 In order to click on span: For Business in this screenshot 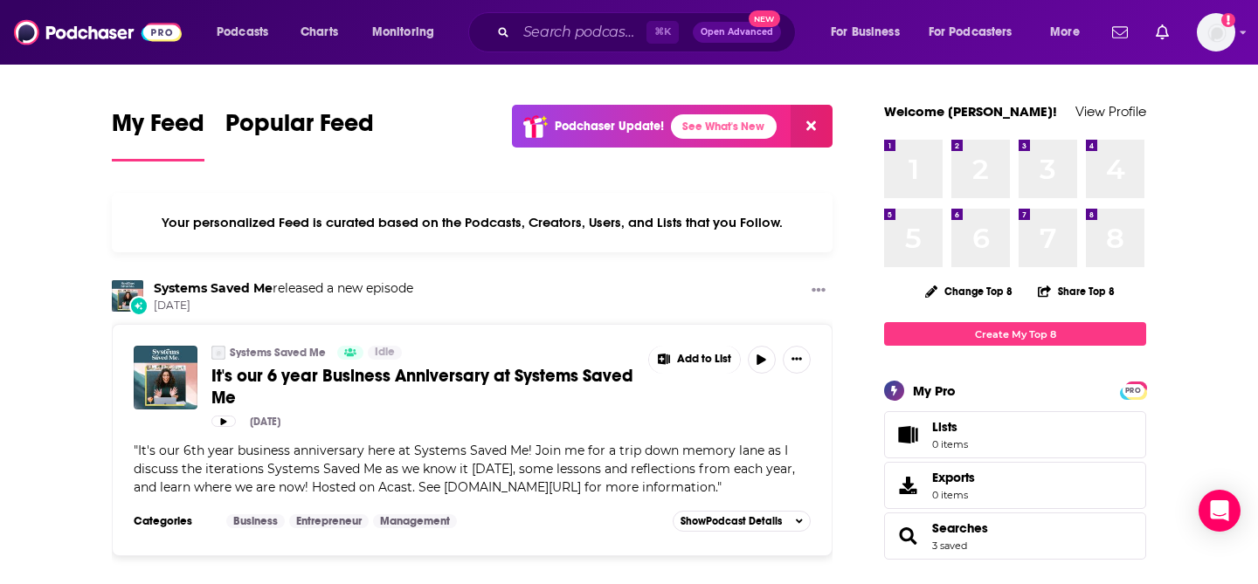, I will do `click(865, 32)`.